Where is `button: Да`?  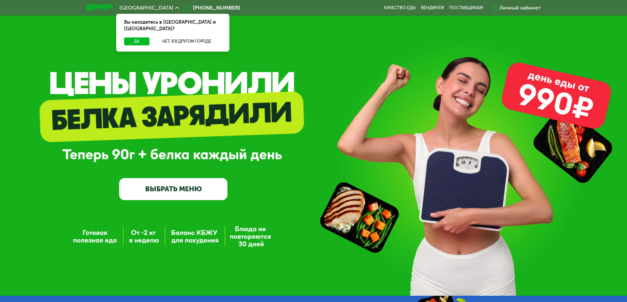 button: Да is located at coordinates (136, 41).